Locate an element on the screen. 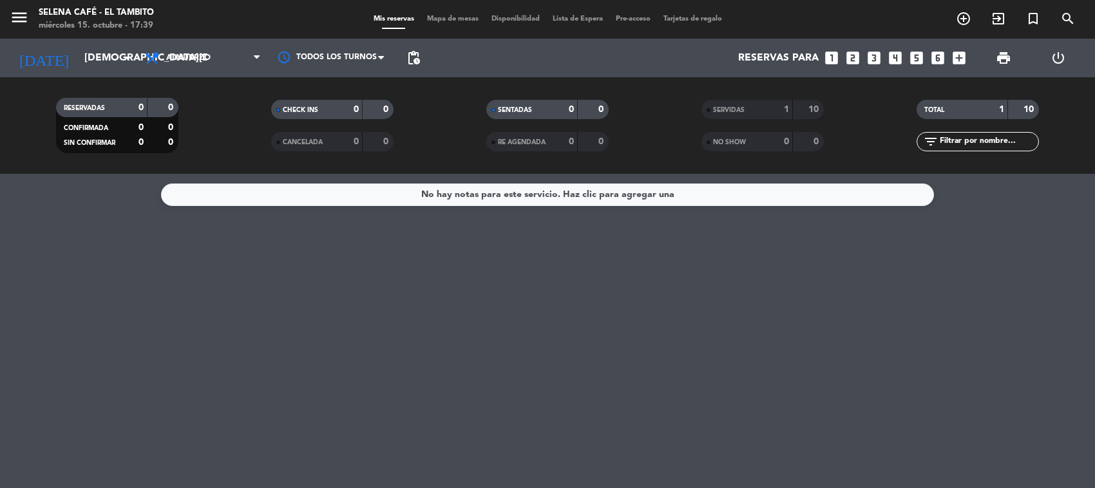 Image resolution: width=1095 pixels, height=488 pixels. span: print is located at coordinates (1003, 58).